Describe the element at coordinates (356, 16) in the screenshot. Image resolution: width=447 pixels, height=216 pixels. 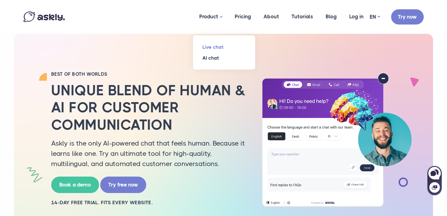
I see `a: Log in` at that location.